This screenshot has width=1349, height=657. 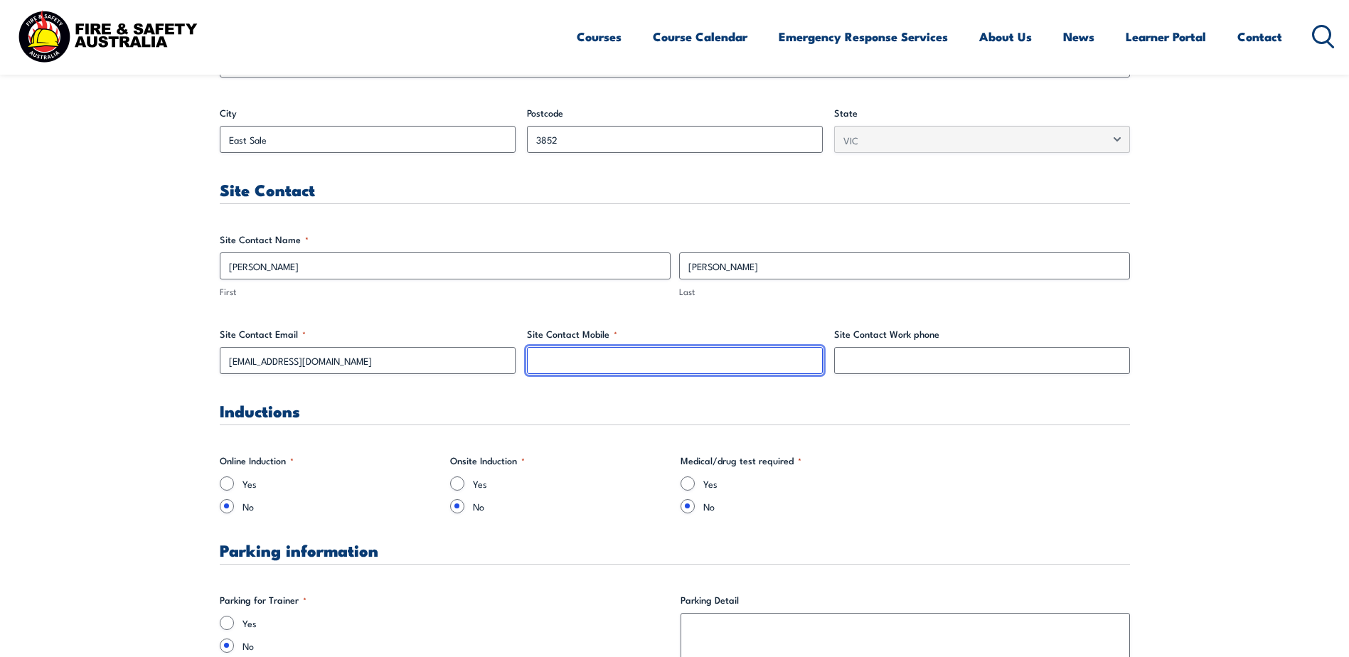 What do you see at coordinates (982, 113) in the screenshot?
I see `label: State` at bounding box center [982, 113].